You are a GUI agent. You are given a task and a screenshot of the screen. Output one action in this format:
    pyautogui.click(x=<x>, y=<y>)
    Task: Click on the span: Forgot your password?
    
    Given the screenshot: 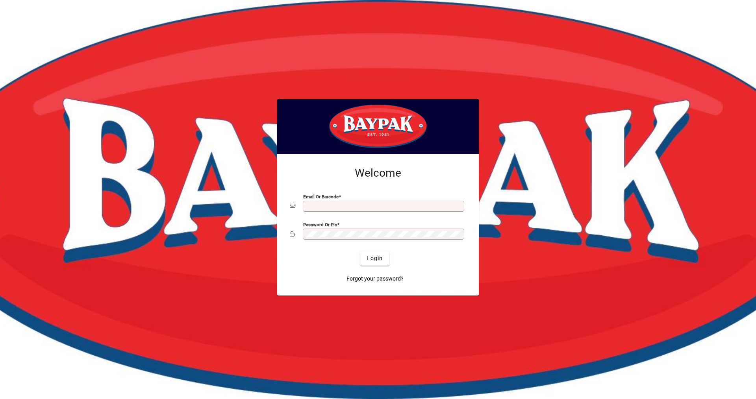 What is the action you would take?
    pyautogui.click(x=375, y=279)
    